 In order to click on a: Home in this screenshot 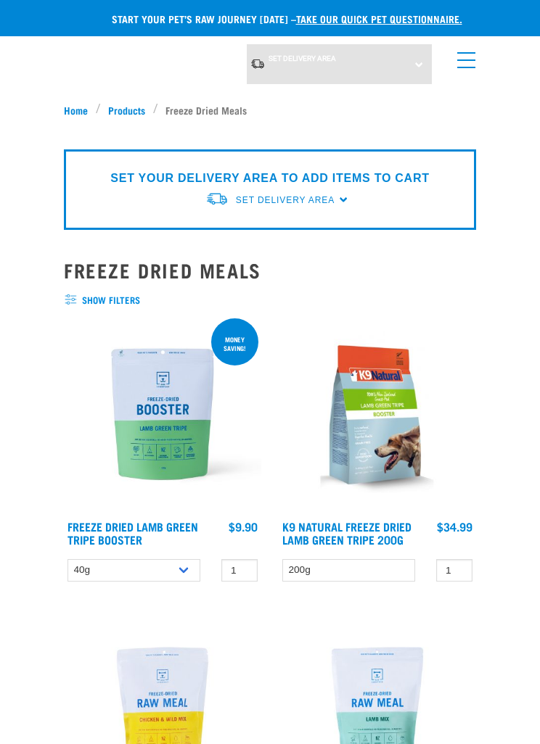, I will do `click(80, 110)`.